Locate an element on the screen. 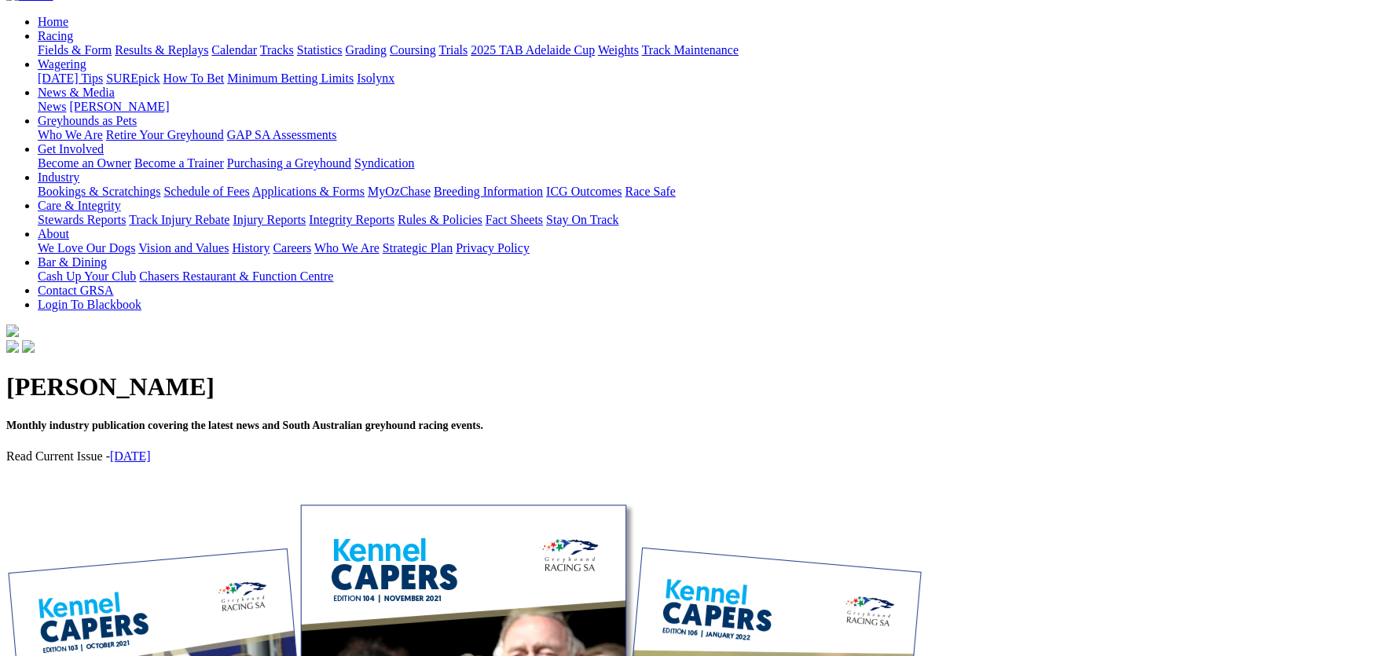 Image resolution: width=1386 pixels, height=656 pixels. a: Integrity Reports is located at coordinates (351, 219).